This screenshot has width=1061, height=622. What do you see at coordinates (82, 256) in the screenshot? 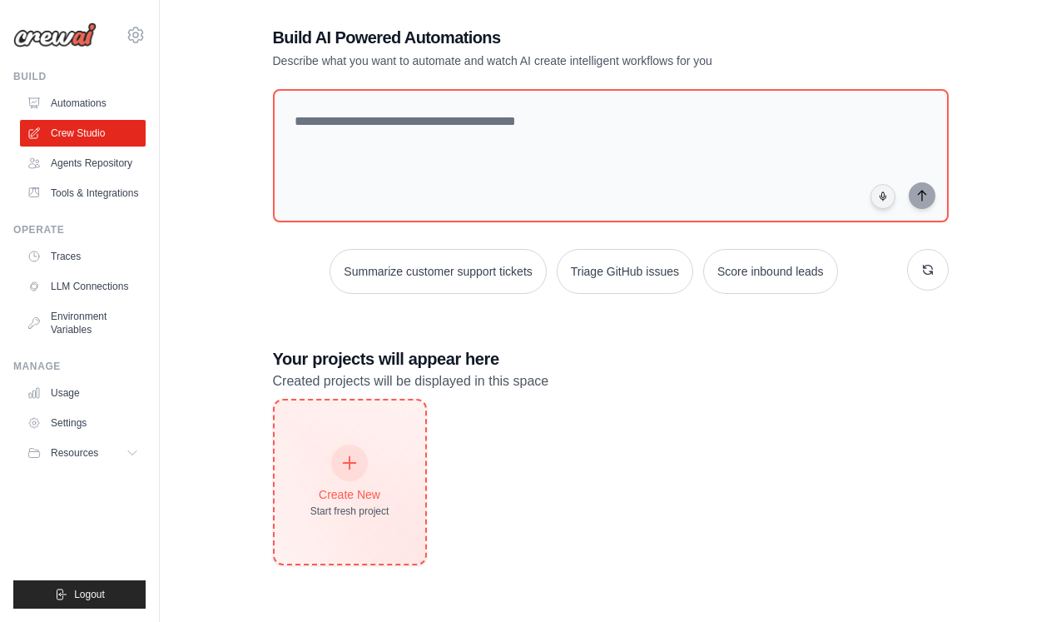
I see `a: Traces` at bounding box center [82, 256].